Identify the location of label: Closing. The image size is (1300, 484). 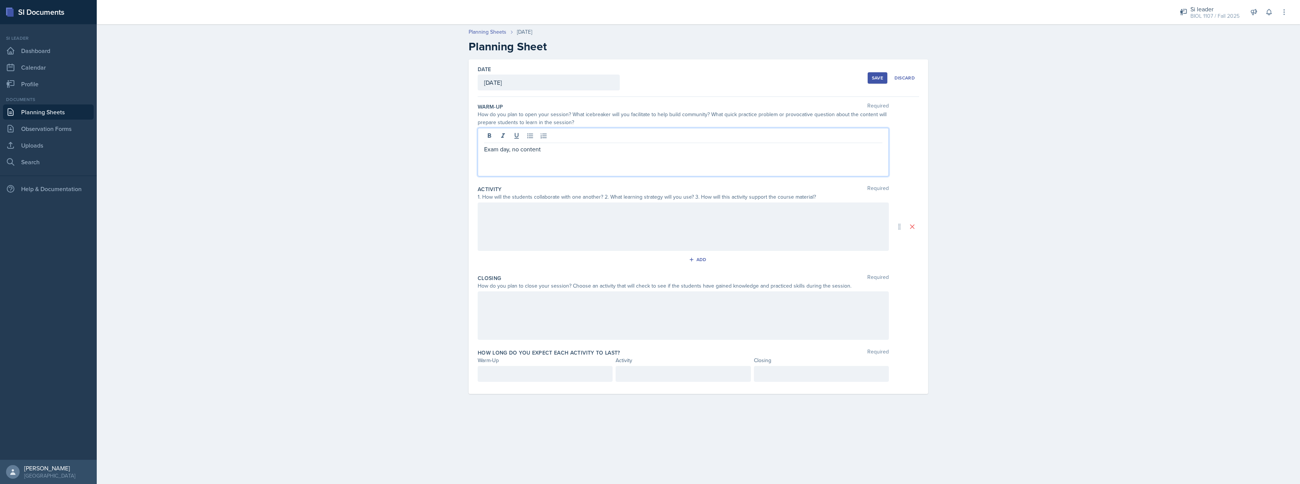
(490, 278).